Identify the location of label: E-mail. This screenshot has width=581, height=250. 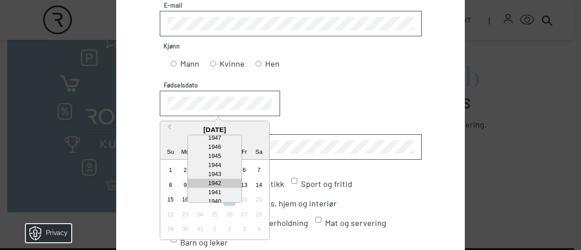
(173, 5).